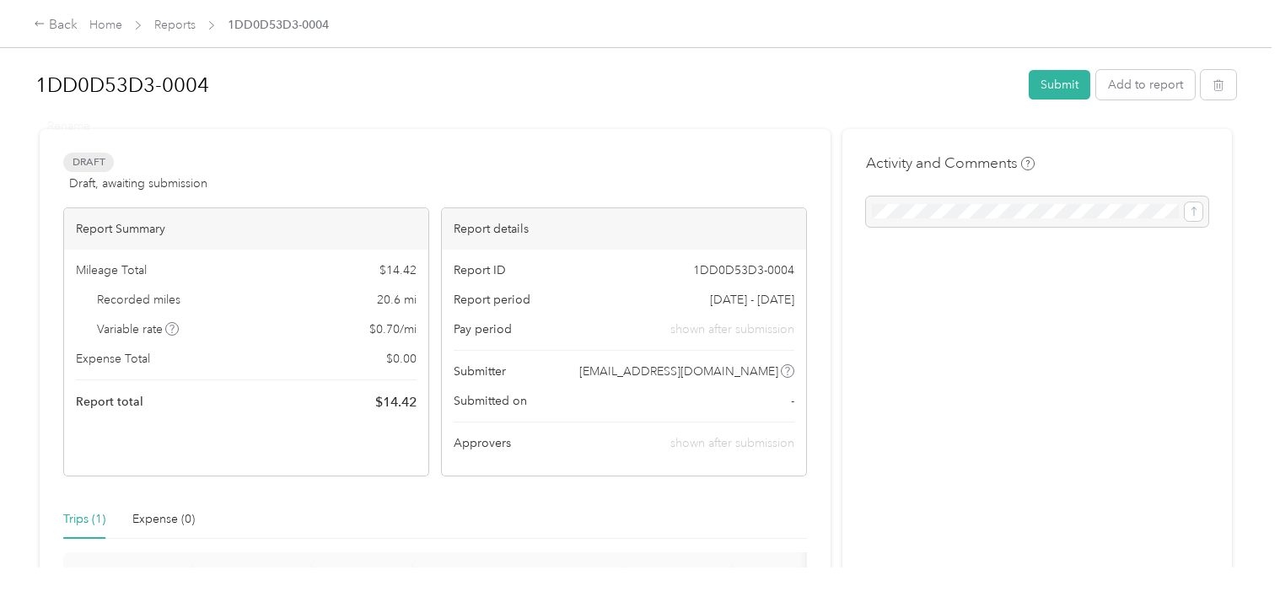 The width and height of the screenshot is (1280, 597). Describe the element at coordinates (84, 519) in the screenshot. I see `div: Trips (1)` at that location.